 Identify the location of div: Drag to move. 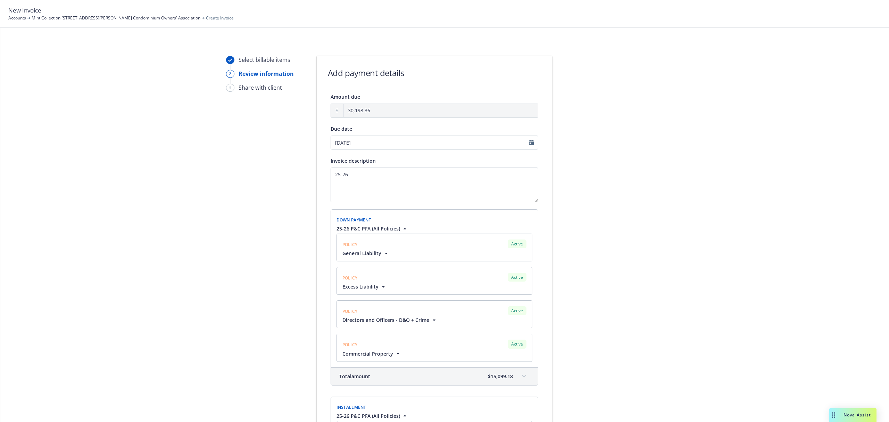
(834, 415).